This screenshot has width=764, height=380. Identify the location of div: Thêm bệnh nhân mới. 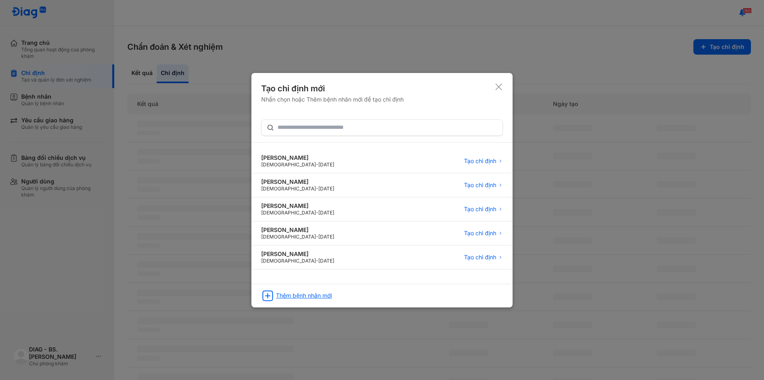
(304, 296).